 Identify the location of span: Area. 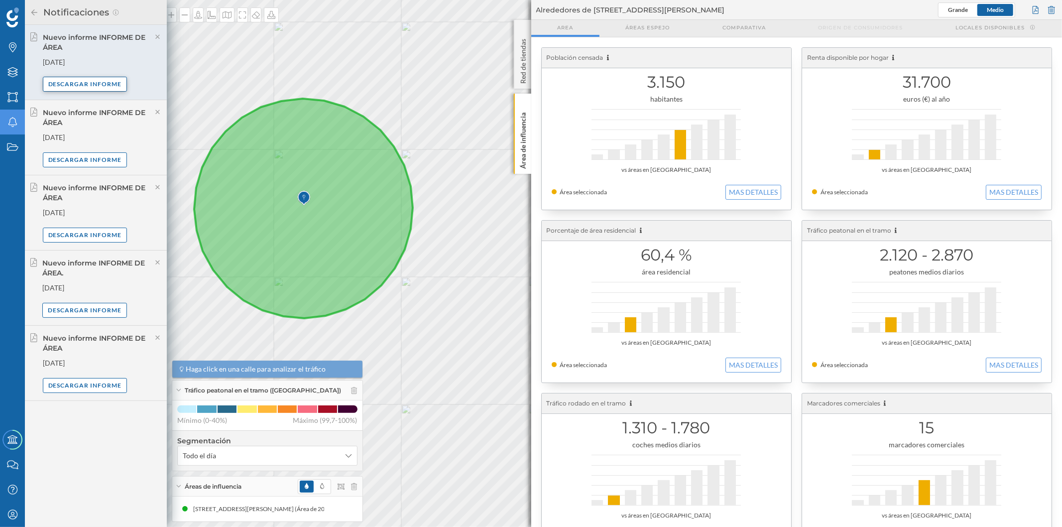
(565, 27).